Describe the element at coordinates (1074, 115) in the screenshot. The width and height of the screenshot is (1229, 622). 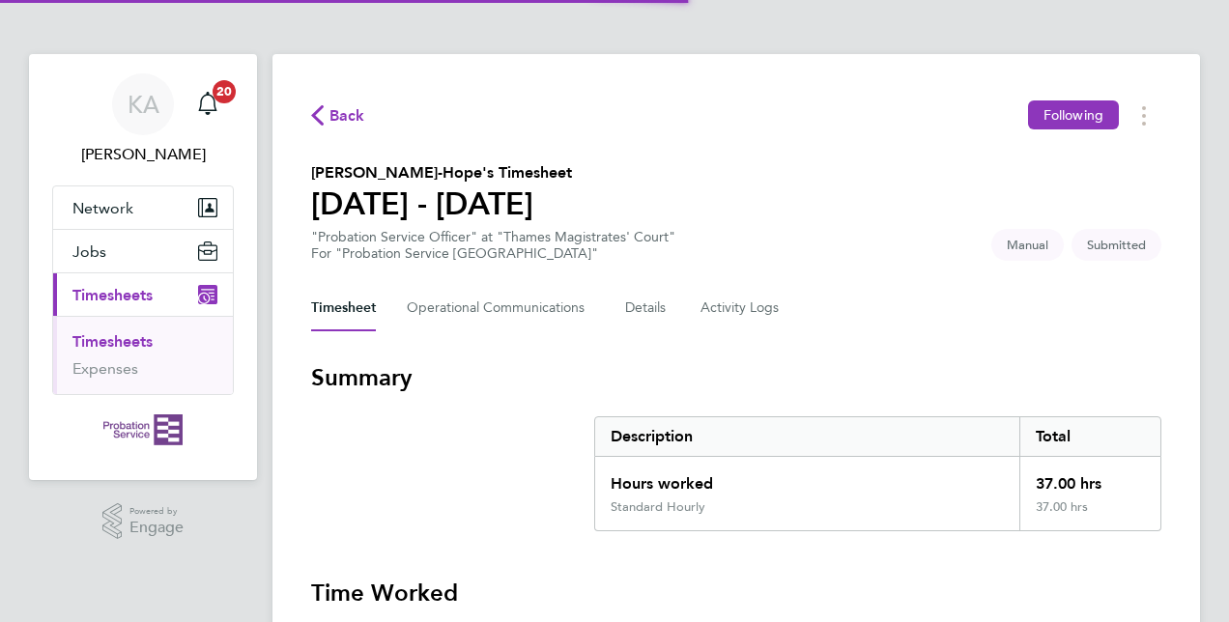
I see `button: Following` at that location.